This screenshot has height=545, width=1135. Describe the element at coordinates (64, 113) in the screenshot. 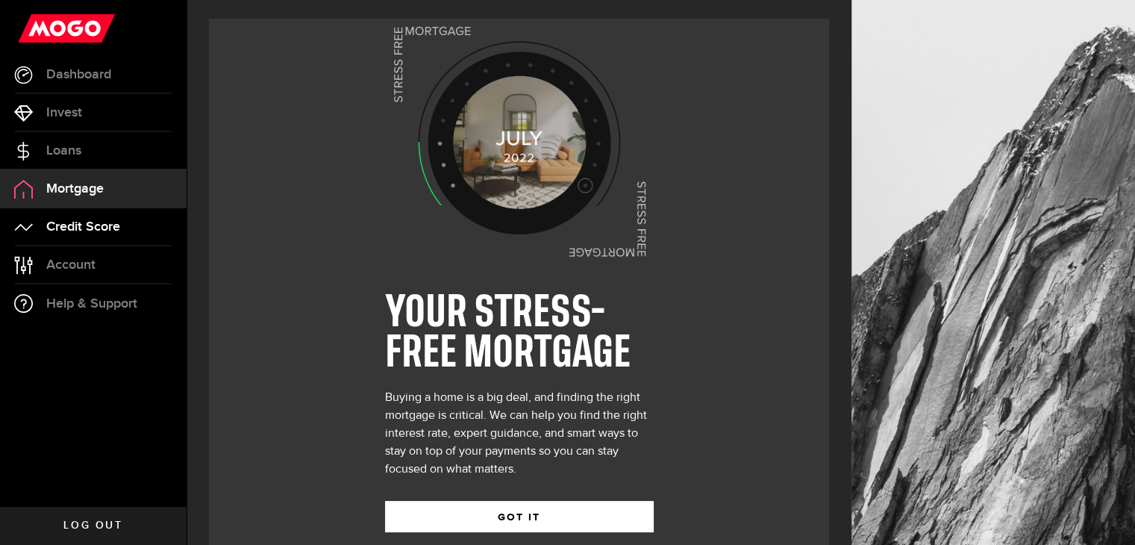

I see `span: Invest` at that location.